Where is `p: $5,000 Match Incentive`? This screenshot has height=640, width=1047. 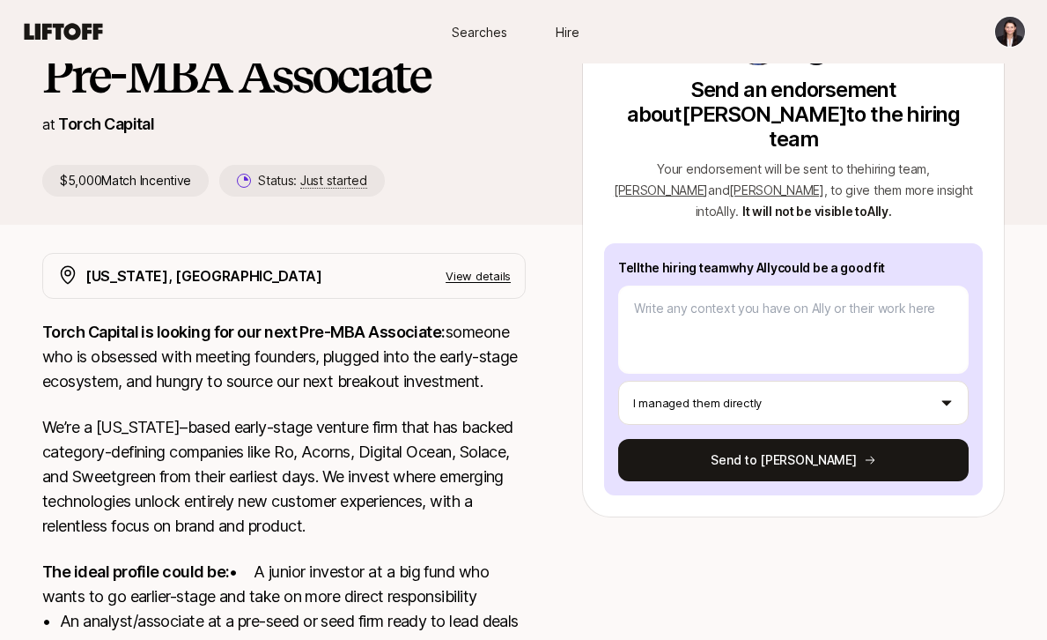
p: $5,000 Match Incentive is located at coordinates (125, 181).